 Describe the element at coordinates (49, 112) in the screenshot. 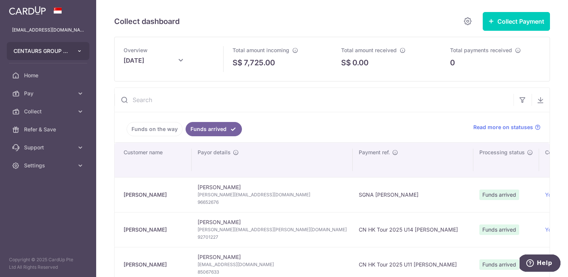

I see `span: Collect` at that location.